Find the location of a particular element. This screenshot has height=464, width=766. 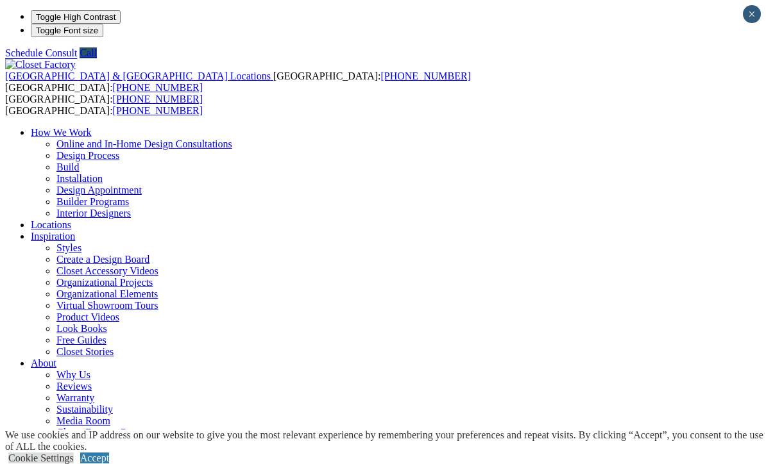

a: Virtual Showroom Tours is located at coordinates (107, 305).